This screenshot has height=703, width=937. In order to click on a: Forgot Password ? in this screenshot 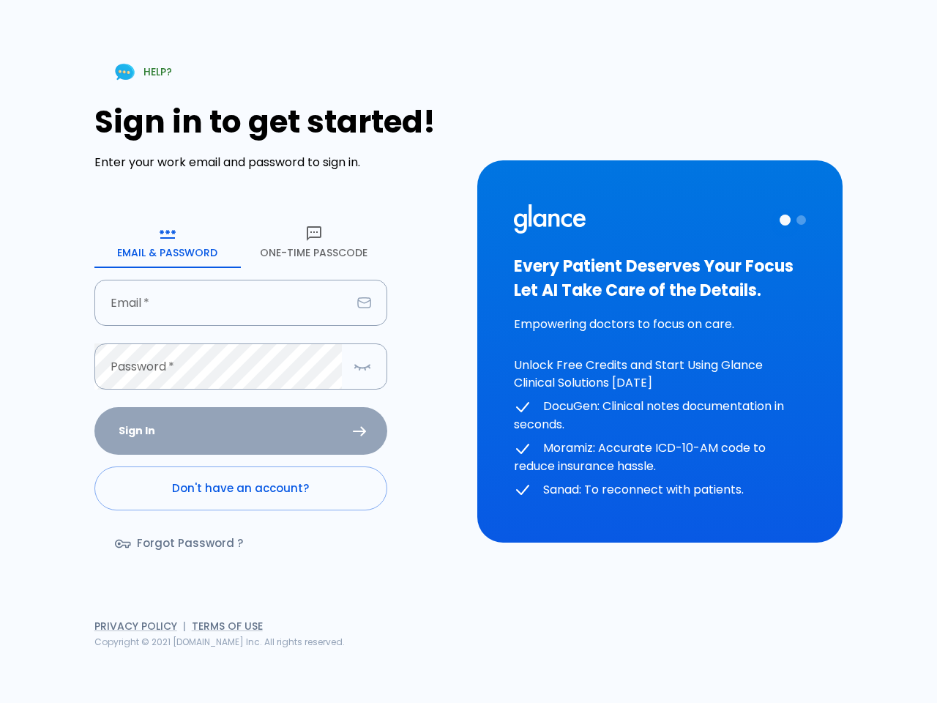, I will do `click(180, 543)`.